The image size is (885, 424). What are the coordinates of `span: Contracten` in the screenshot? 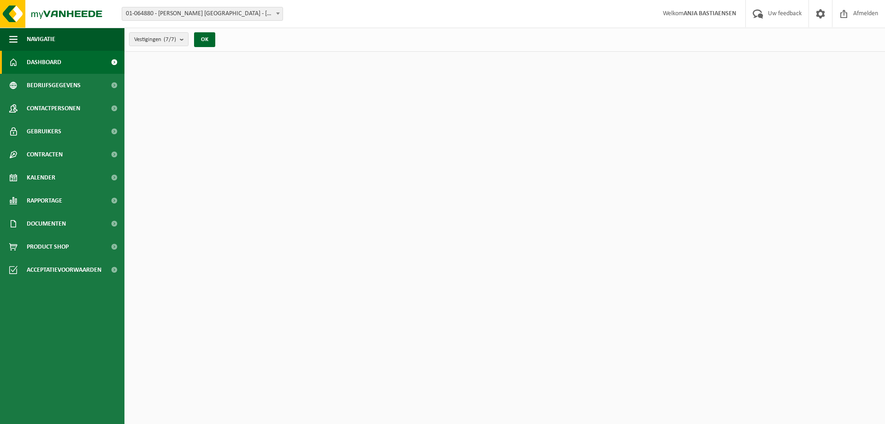 It's located at (45, 154).